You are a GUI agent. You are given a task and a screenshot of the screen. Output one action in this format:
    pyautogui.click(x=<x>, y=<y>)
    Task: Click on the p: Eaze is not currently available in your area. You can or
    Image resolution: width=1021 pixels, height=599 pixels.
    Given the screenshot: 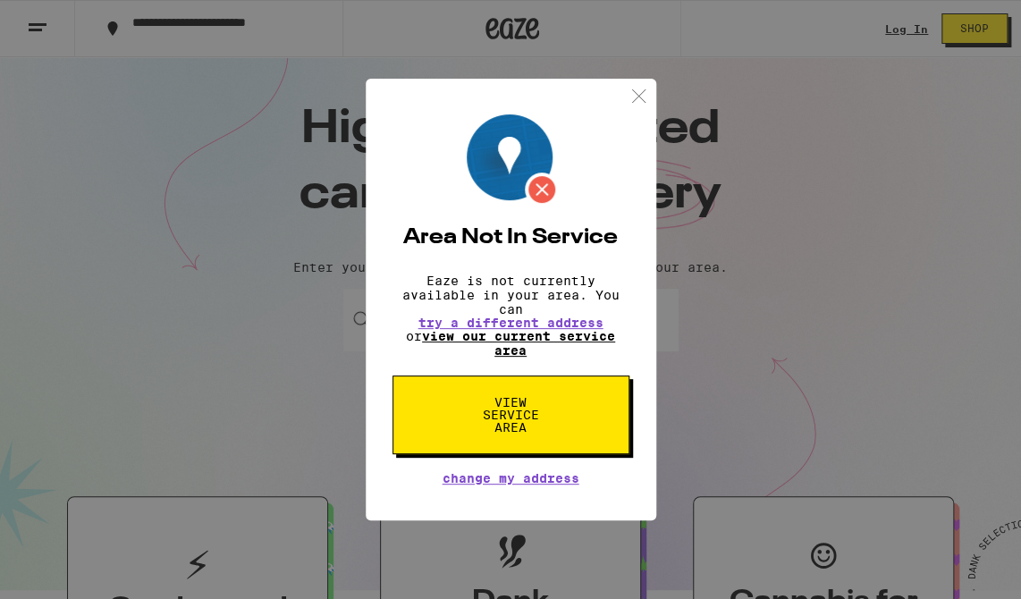 What is the action you would take?
    pyautogui.click(x=510, y=316)
    